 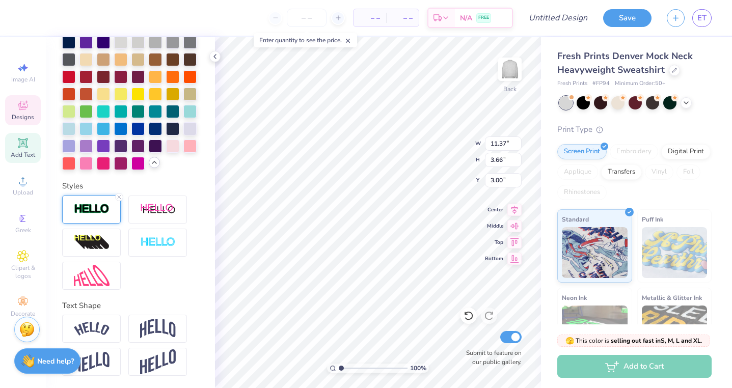 What do you see at coordinates (686, 152) in the screenshot?
I see `div: Digital Print` at bounding box center [686, 152].